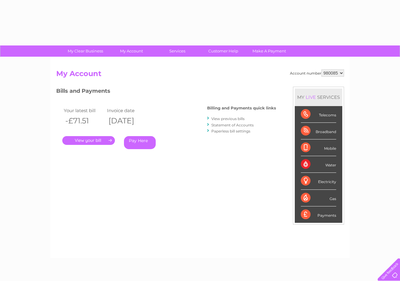 This screenshot has width=400, height=281. I want to click on div: Water, so click(319, 164).